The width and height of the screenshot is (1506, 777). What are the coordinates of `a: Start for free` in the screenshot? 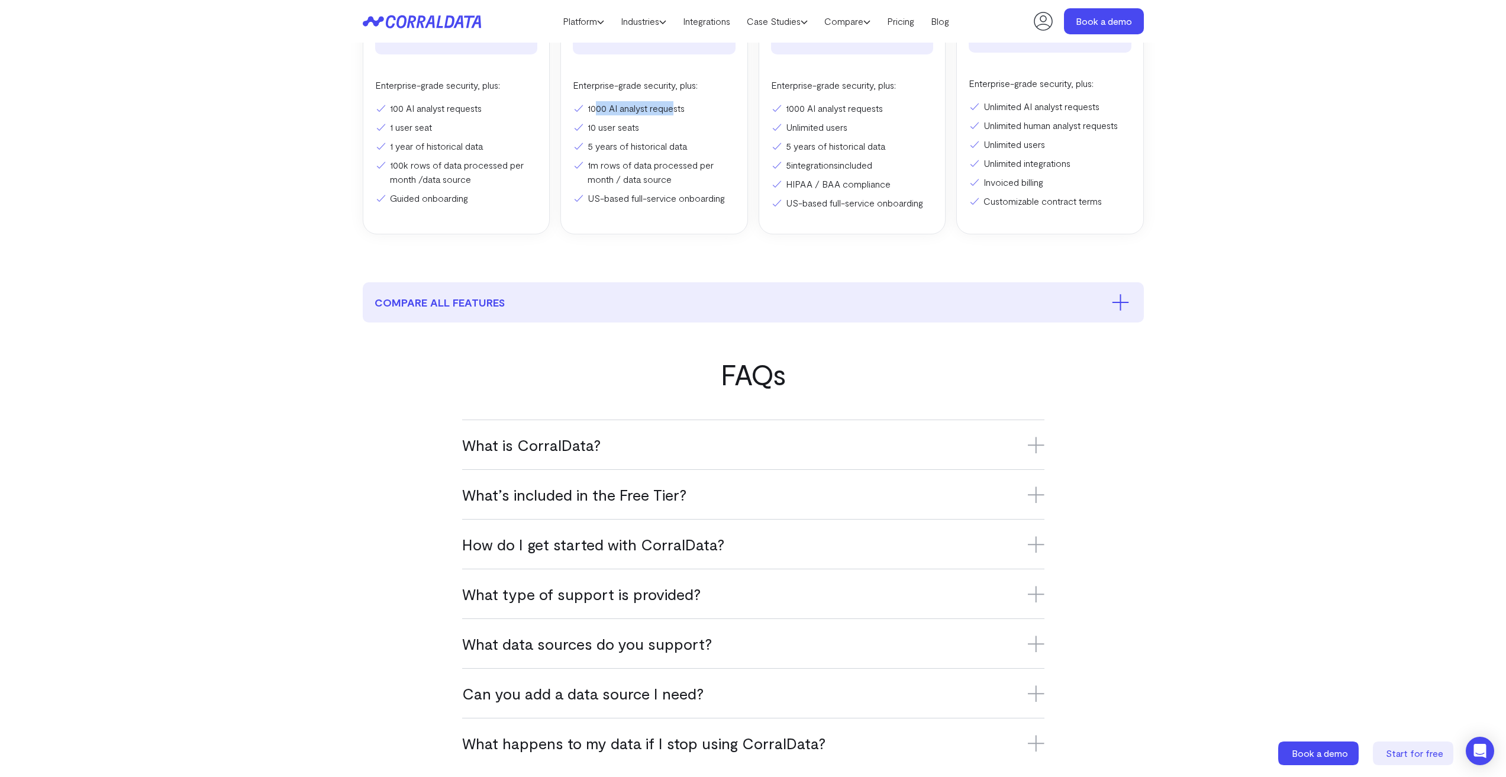 It's located at (1415, 753).